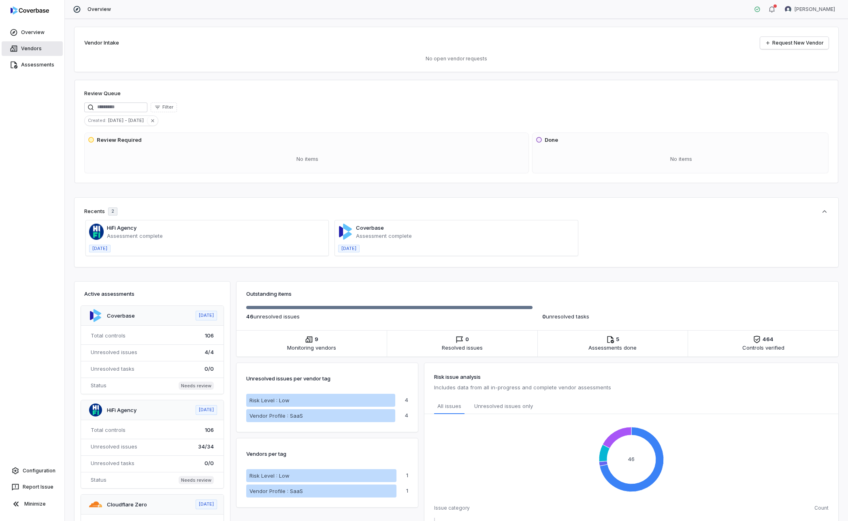  I want to click on img: Neil Kelly avatar, so click(788, 9).